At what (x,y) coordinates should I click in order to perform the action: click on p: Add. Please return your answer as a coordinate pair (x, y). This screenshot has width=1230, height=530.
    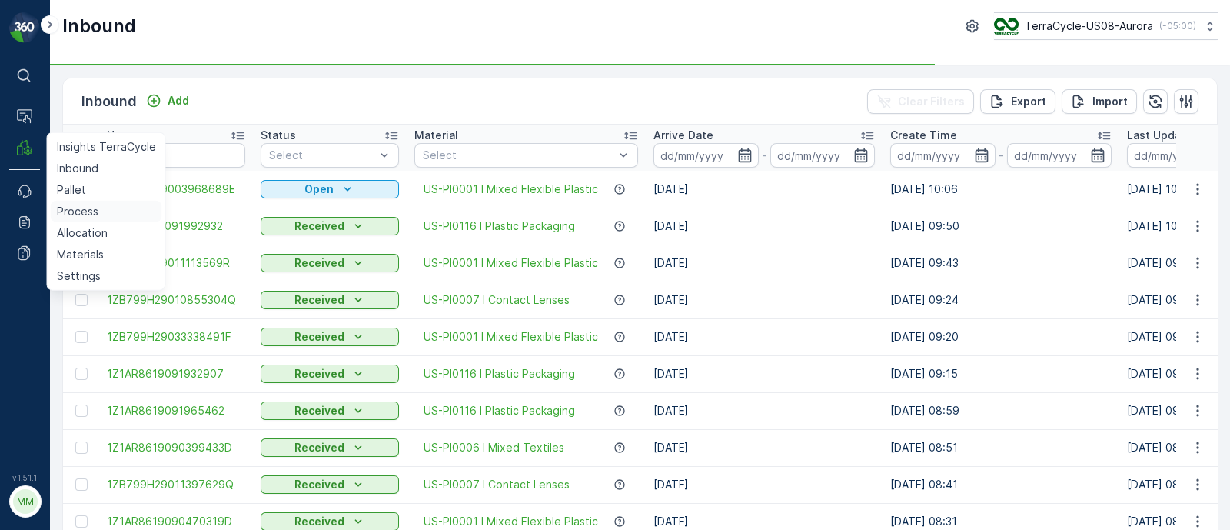
    Looking at the image, I should click on (178, 101).